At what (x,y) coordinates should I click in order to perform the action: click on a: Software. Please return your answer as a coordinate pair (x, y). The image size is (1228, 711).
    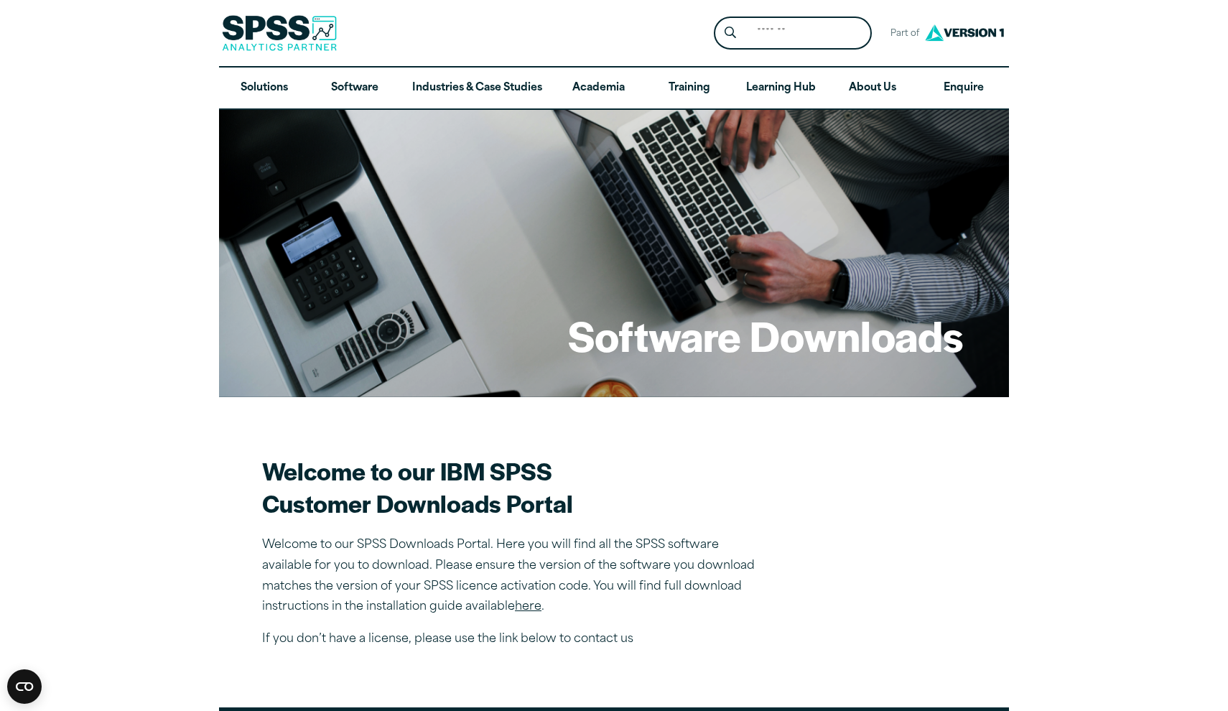
    Looking at the image, I should click on (355, 88).